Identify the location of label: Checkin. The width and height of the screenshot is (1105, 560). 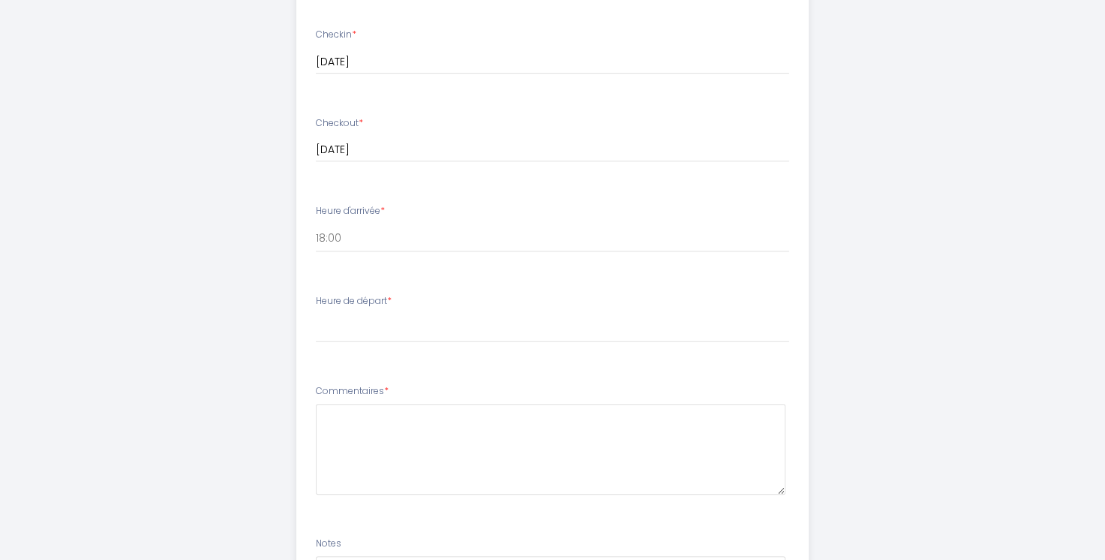
(336, 35).